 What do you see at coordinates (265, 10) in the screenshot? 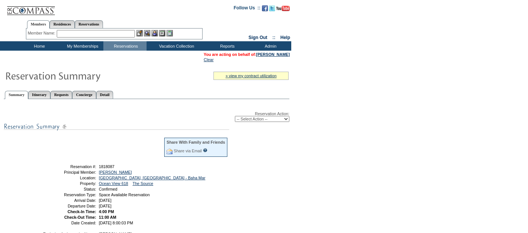
I see `a: Become our fan on Facebook` at bounding box center [265, 10].